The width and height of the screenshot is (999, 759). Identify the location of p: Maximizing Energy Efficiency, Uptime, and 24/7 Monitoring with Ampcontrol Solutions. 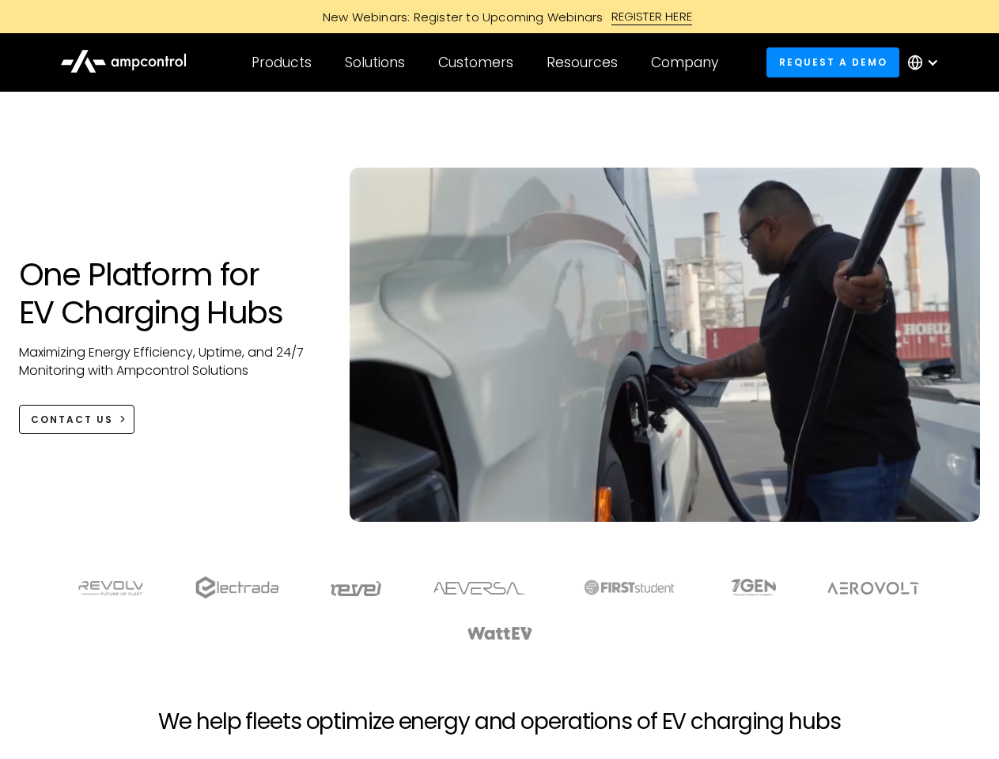
(168, 361).